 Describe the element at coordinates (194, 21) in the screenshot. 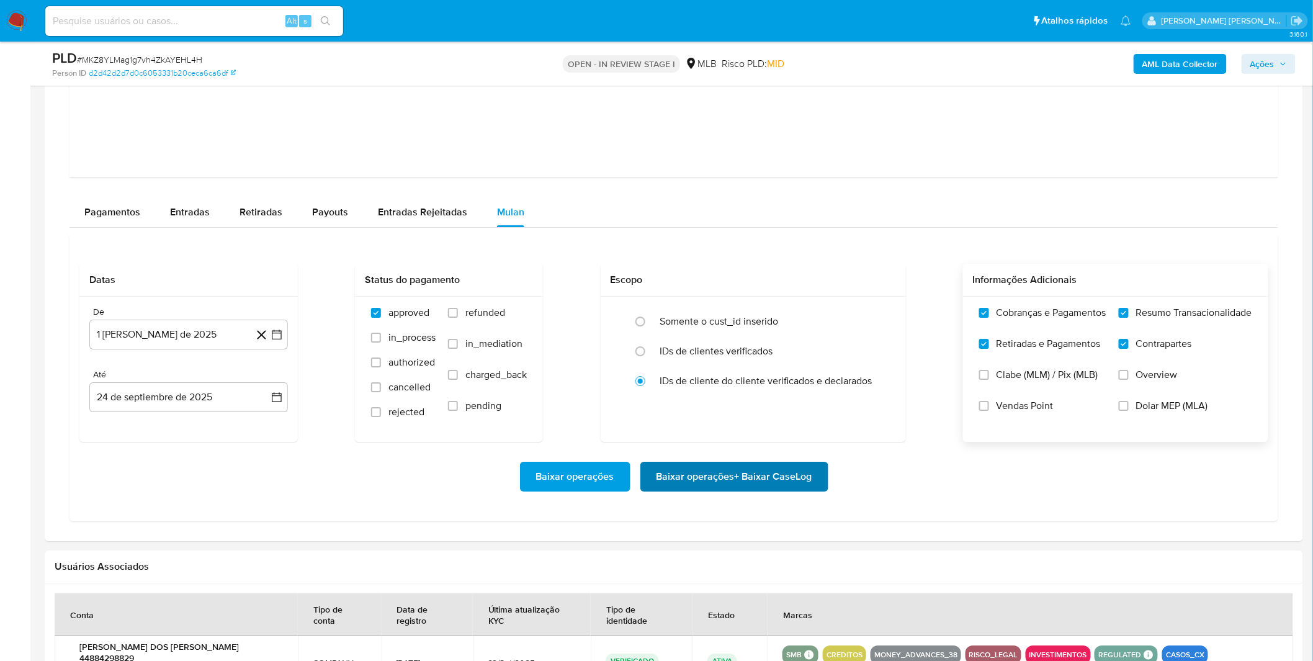

I see `input: Pesquise usuários ou casos...` at that location.